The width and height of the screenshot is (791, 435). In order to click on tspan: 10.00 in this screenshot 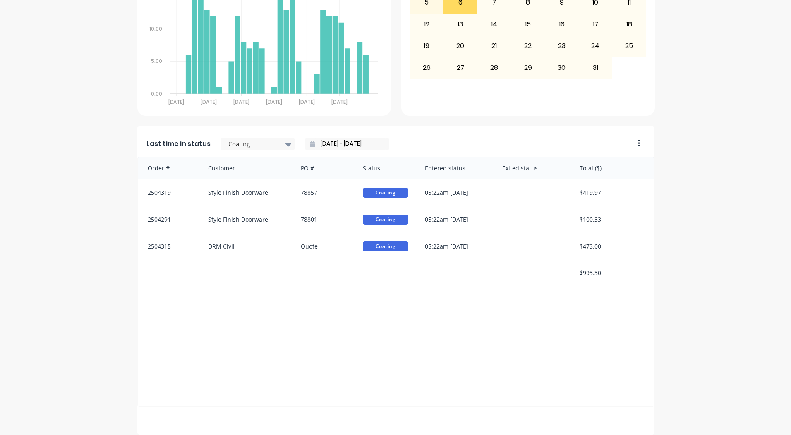, I will do `click(155, 29)`.